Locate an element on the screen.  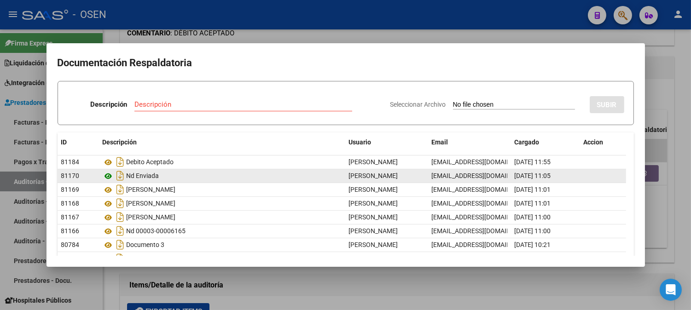
span: 81167 is located at coordinates (70, 217).